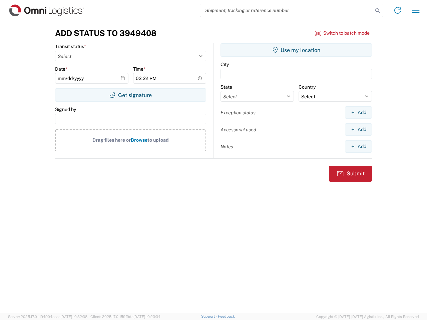 The width and height of the screenshot is (427, 320). Describe the element at coordinates (139, 140) in the screenshot. I see `span: Browse` at that location.